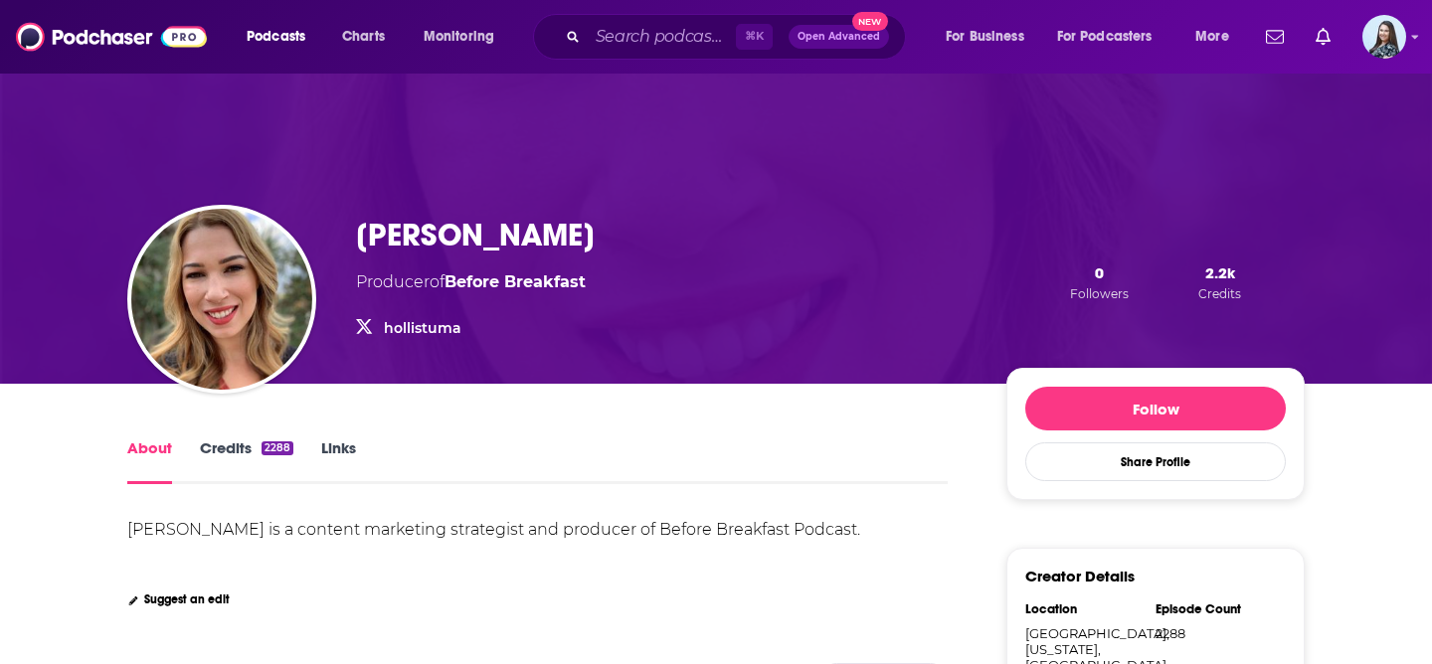 The height and width of the screenshot is (664, 1432). Describe the element at coordinates (1219, 282) in the screenshot. I see `button: 2.2kCredits` at that location.